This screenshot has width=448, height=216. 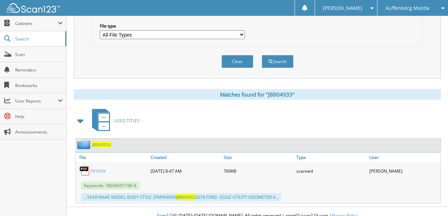 What do you see at coordinates (185, 157) in the screenshot?
I see `a: Created` at bounding box center [185, 157].